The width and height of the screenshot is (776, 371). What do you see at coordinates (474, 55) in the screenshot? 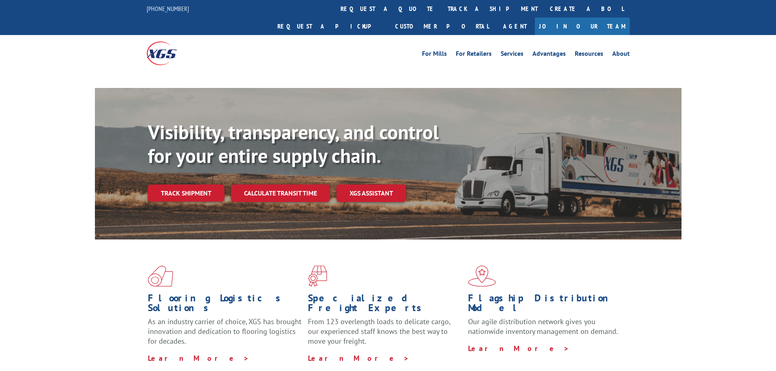
I see `a: For Retailers` at bounding box center [474, 55].